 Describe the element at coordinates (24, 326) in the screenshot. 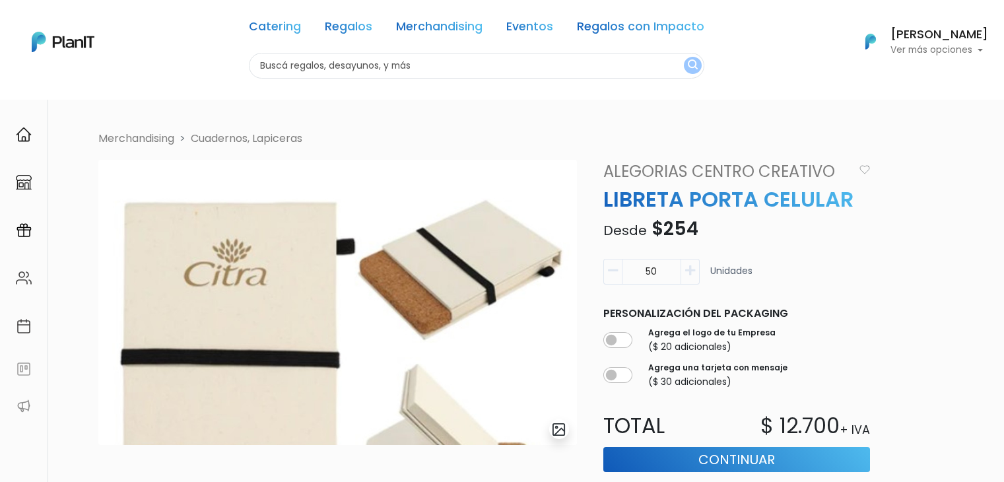

I see `img: calendar-87d922413cdce8b2cf7b7f5f62616a5cf9e4887200fb71536465627b3292af00.svg` at that location.